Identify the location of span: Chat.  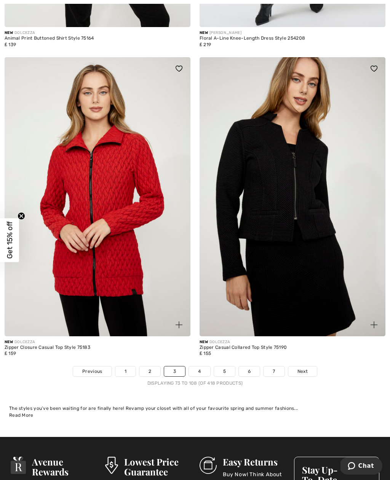
(26, 9).